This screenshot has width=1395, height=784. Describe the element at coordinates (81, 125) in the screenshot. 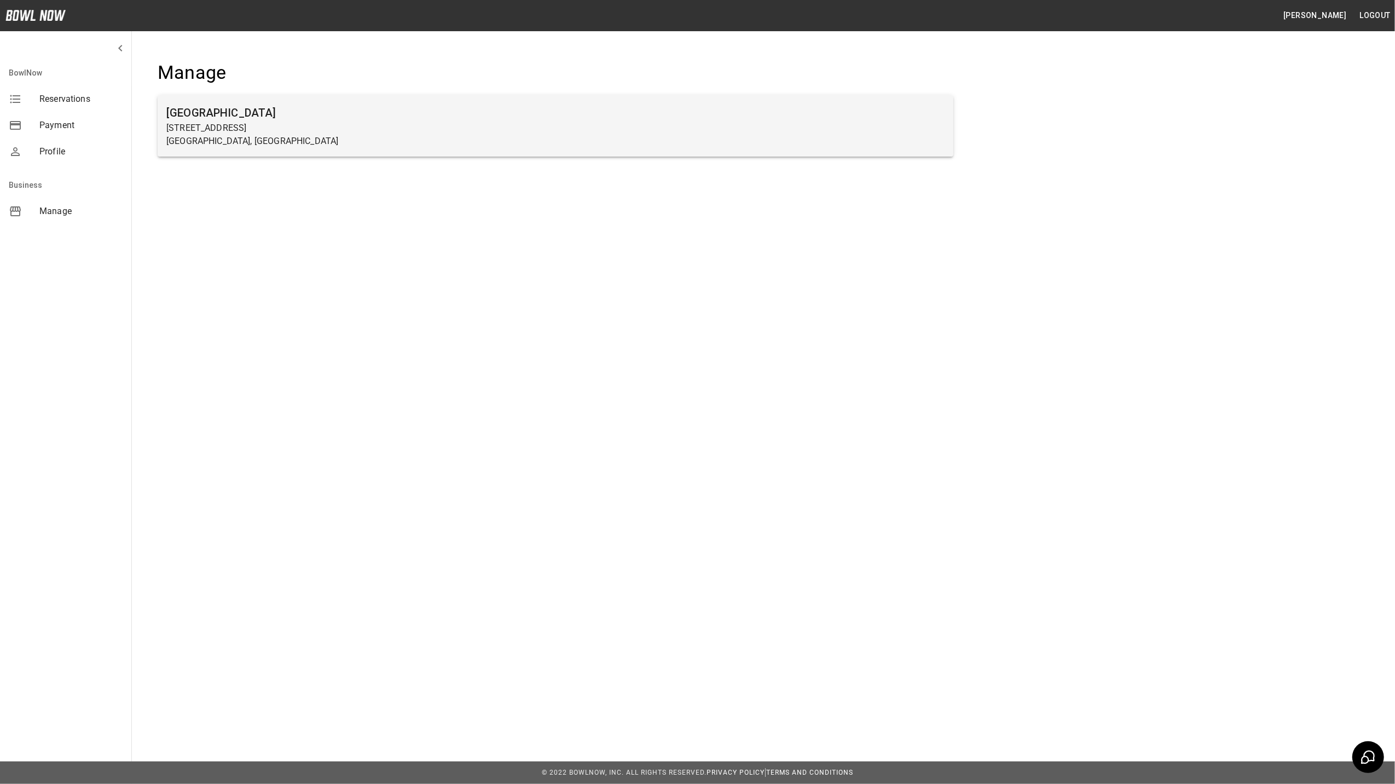

I see `span: Payment` at that location.